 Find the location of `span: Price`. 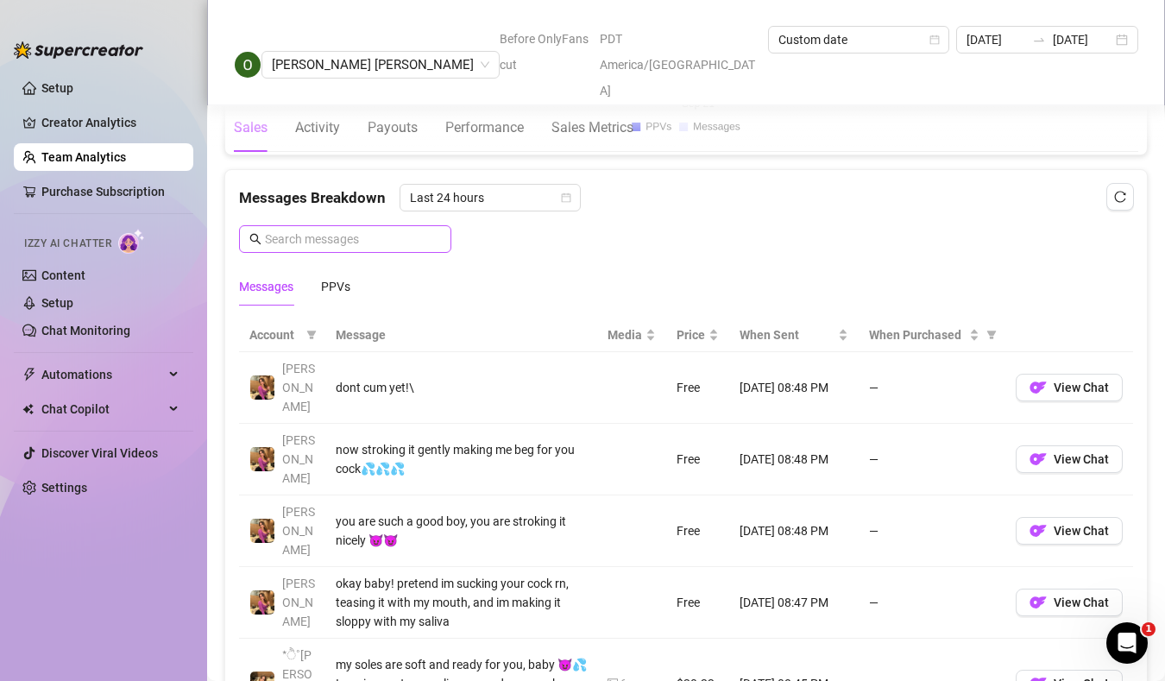

span: Price is located at coordinates (691, 335).